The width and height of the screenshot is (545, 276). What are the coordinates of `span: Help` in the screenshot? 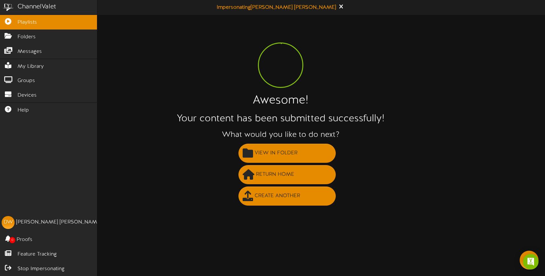 It's located at (23, 110).